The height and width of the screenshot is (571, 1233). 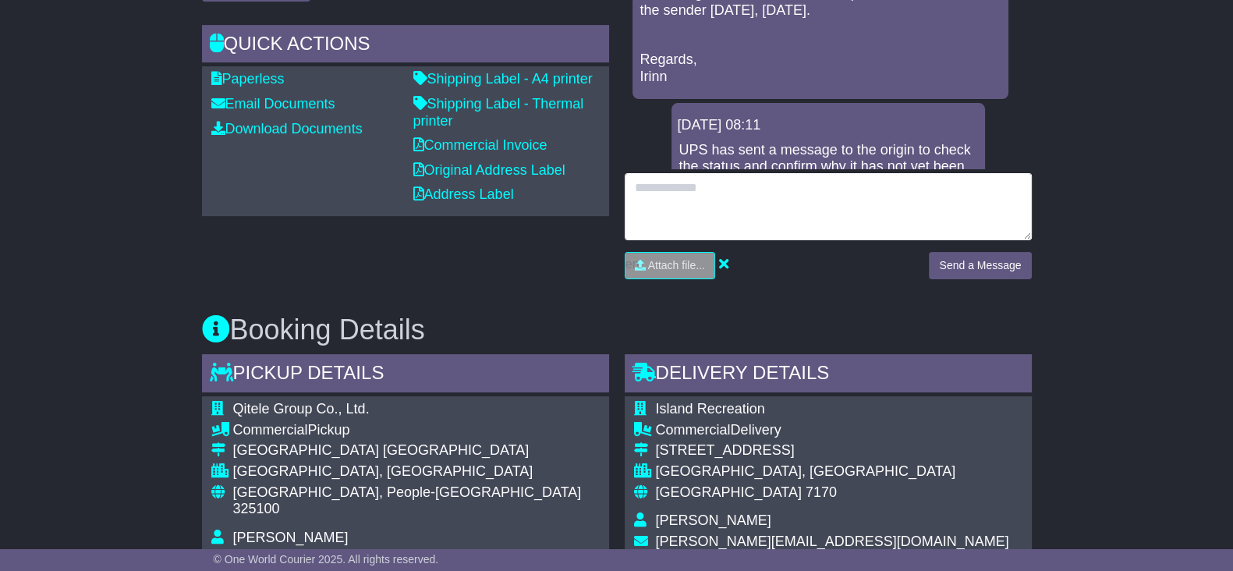 I want to click on span: Island Recreation, so click(x=710, y=409).